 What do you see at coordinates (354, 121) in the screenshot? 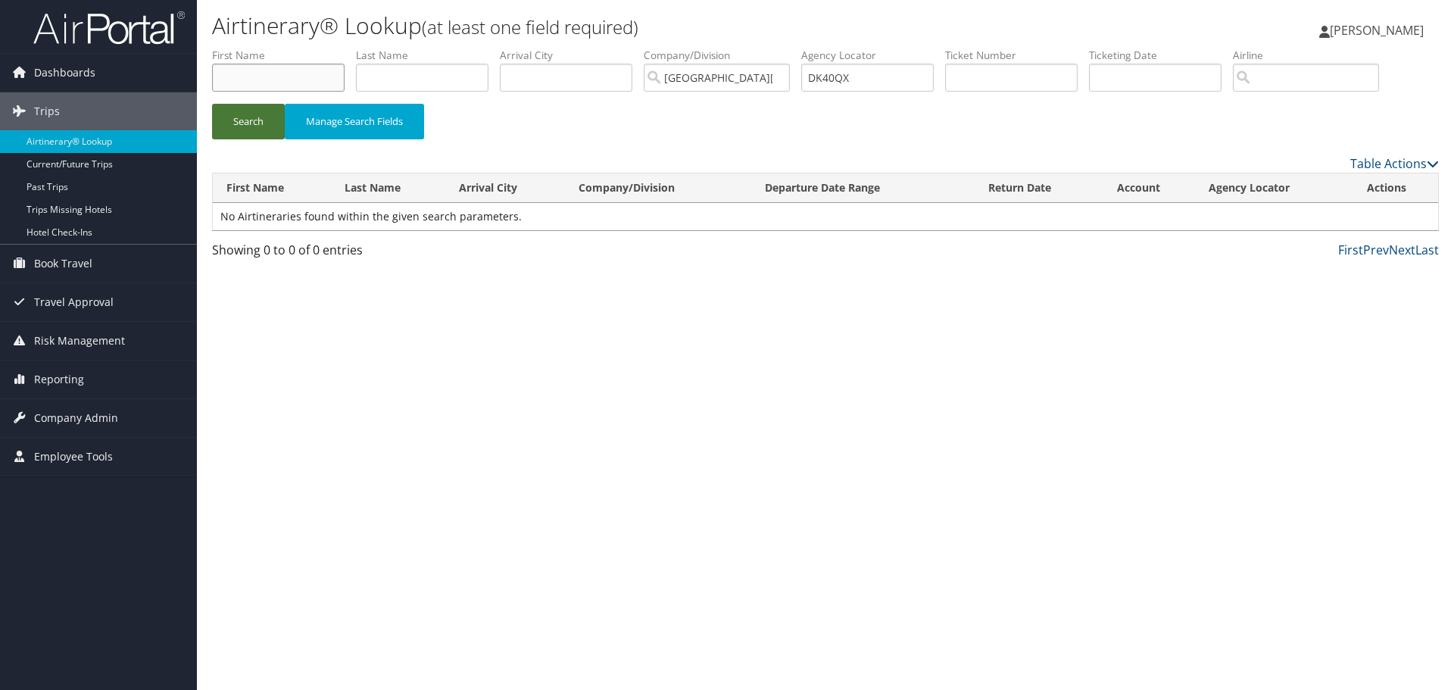
I see `button: Manage Search Fields` at bounding box center [354, 121].